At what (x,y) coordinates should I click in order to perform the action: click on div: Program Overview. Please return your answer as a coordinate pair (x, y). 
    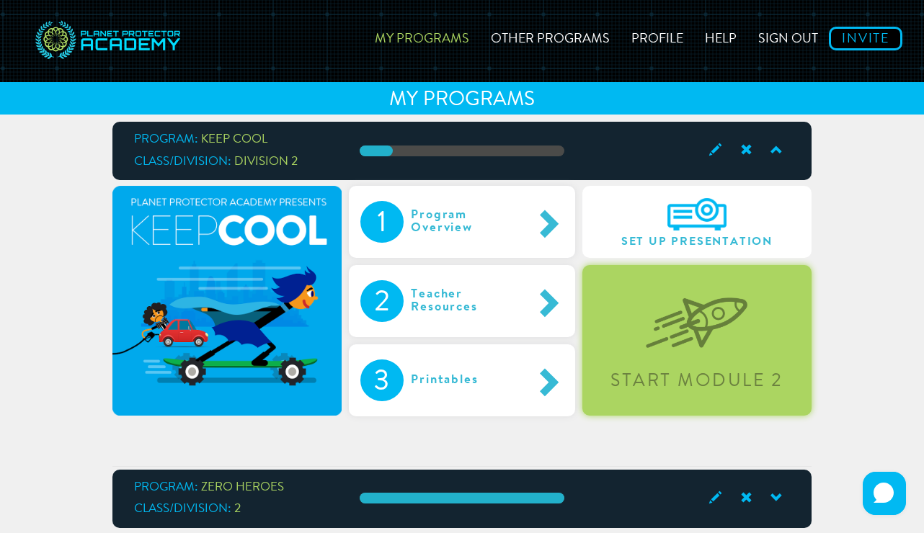
    Looking at the image, I should click on (468, 222).